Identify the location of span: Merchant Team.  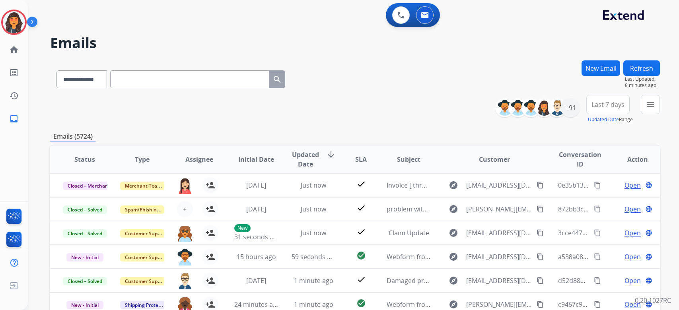
(143, 186).